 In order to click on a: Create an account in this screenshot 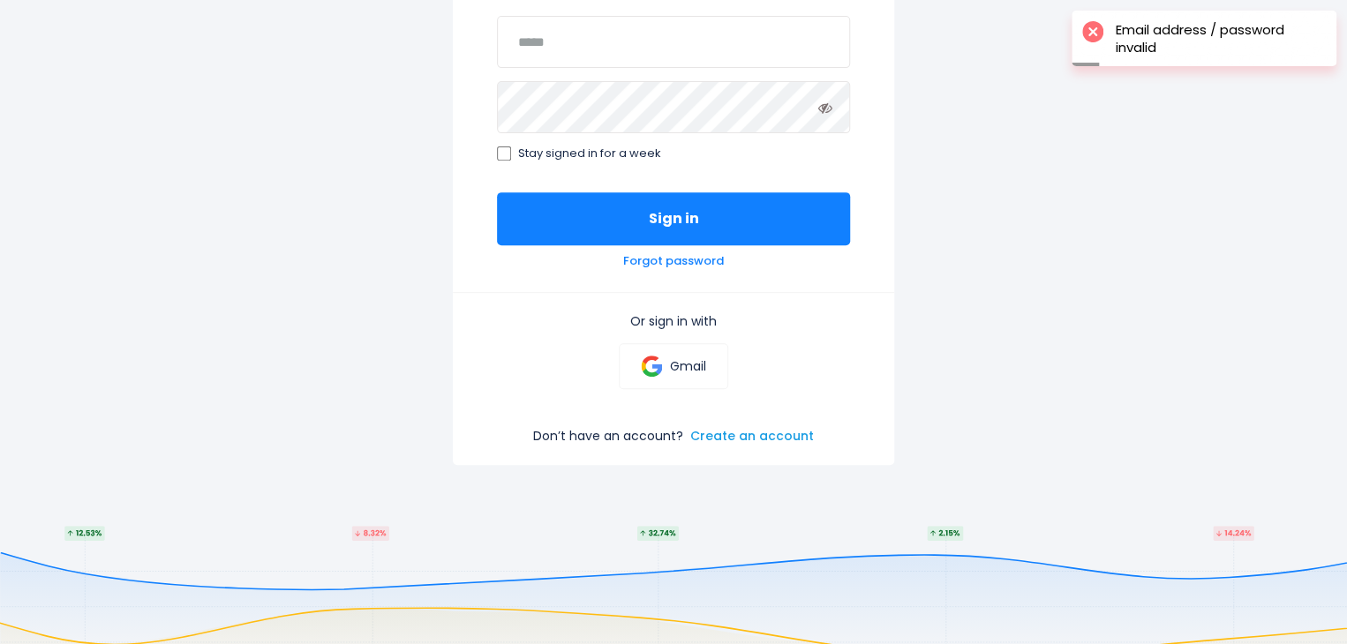, I will do `click(752, 436)`.